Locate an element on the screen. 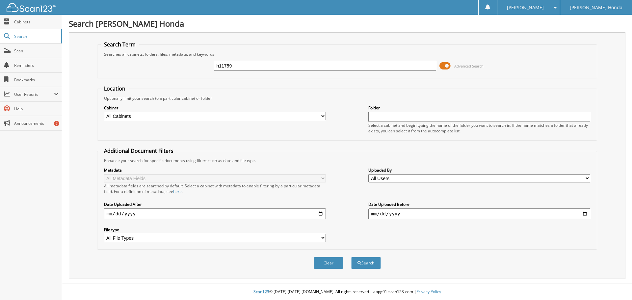  span: User Reports is located at coordinates (34, 94).